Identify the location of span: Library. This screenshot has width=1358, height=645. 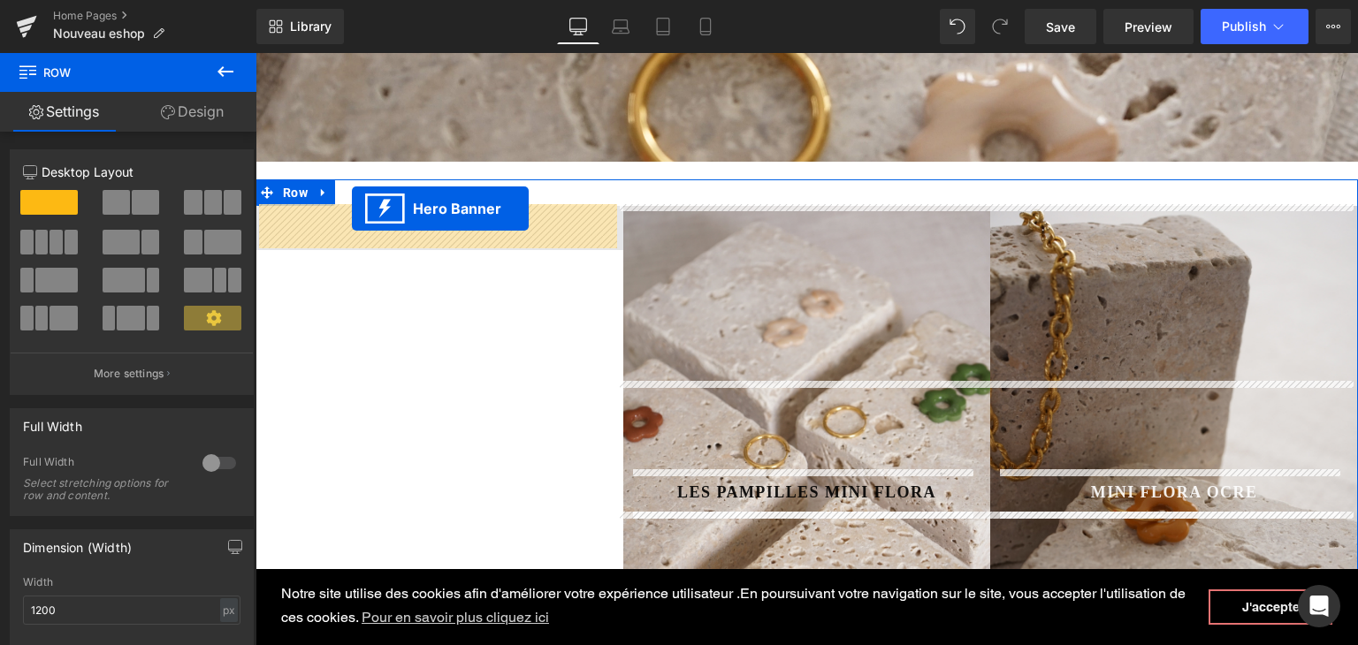
(310, 27).